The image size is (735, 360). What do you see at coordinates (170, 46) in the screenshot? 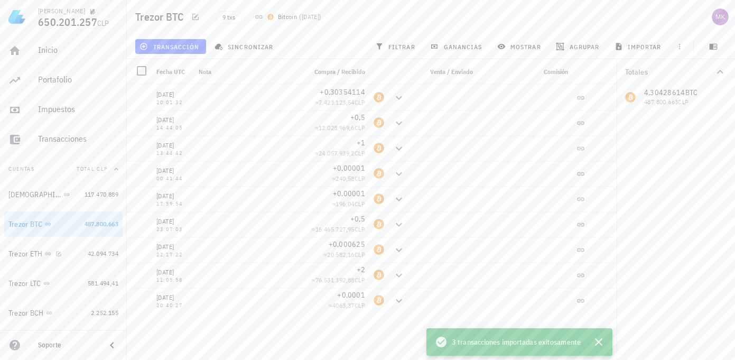
I see `span: transacción` at bounding box center [170, 46].